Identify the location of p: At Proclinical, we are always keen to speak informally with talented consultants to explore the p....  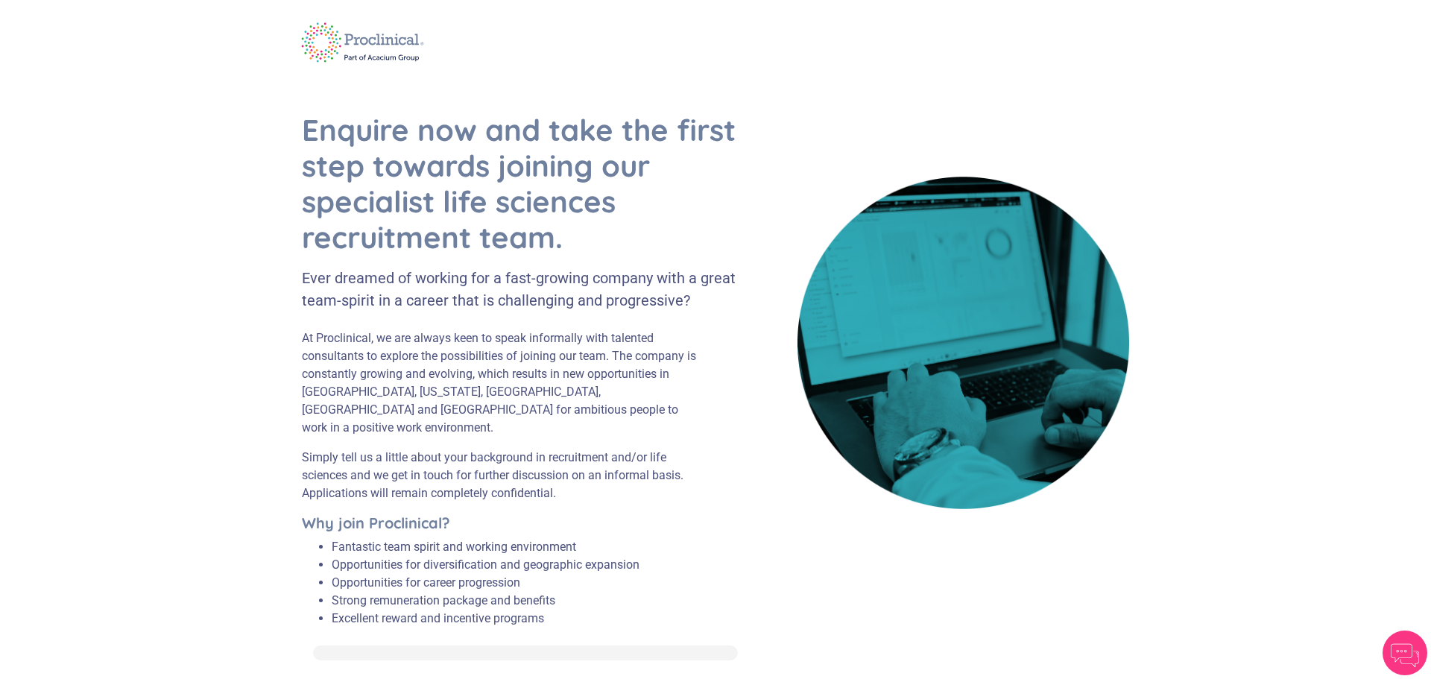
(502, 383).